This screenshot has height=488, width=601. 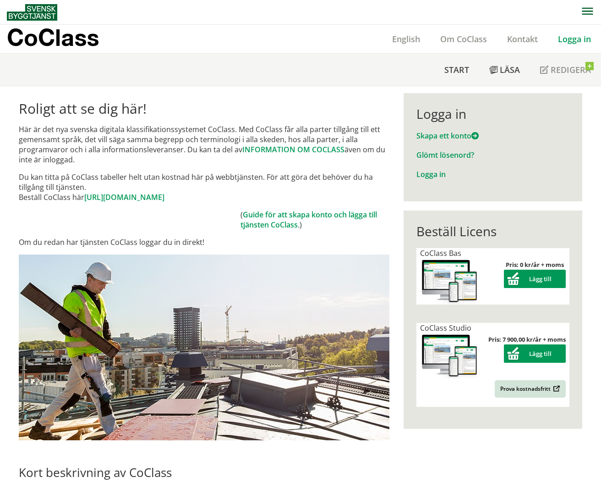 I want to click on div: Beställ Licens, so click(x=493, y=231).